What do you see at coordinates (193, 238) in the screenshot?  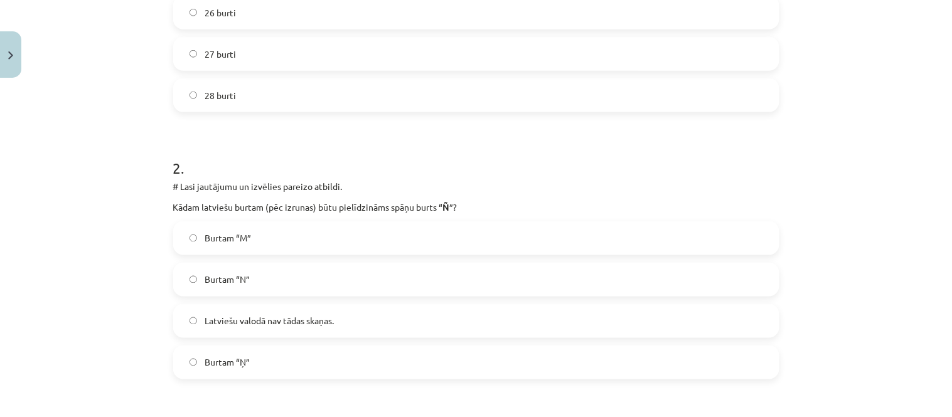 I see `input: Burtam “M”` at bounding box center [193, 238].